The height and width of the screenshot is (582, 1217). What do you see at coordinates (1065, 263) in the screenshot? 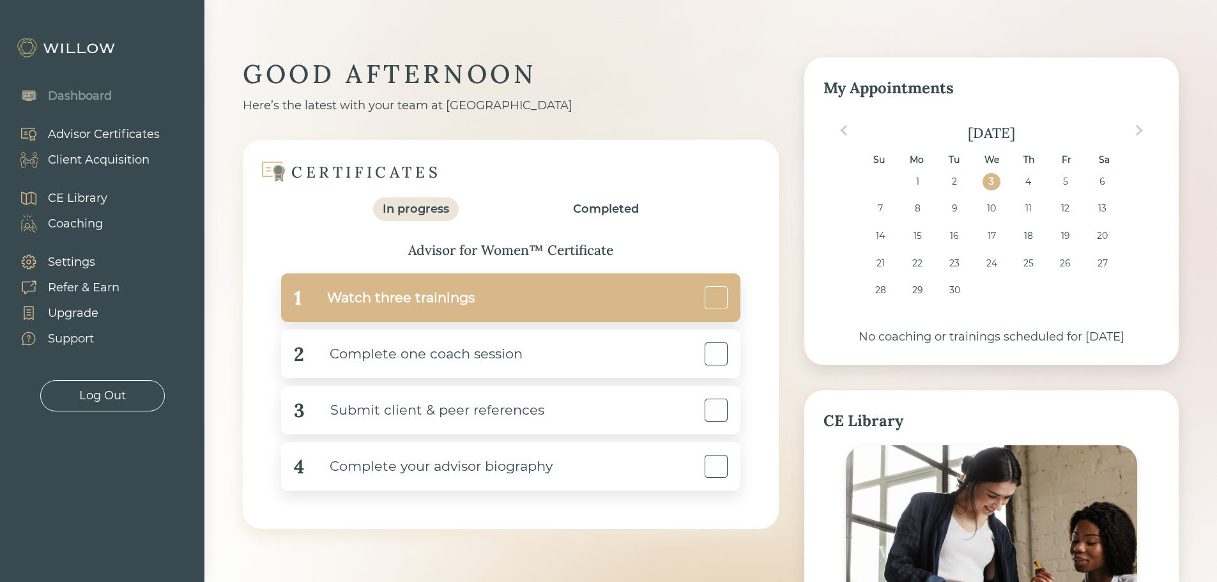
I see `div: Choose Friday, September 26th, 2025` at bounding box center [1065, 263].